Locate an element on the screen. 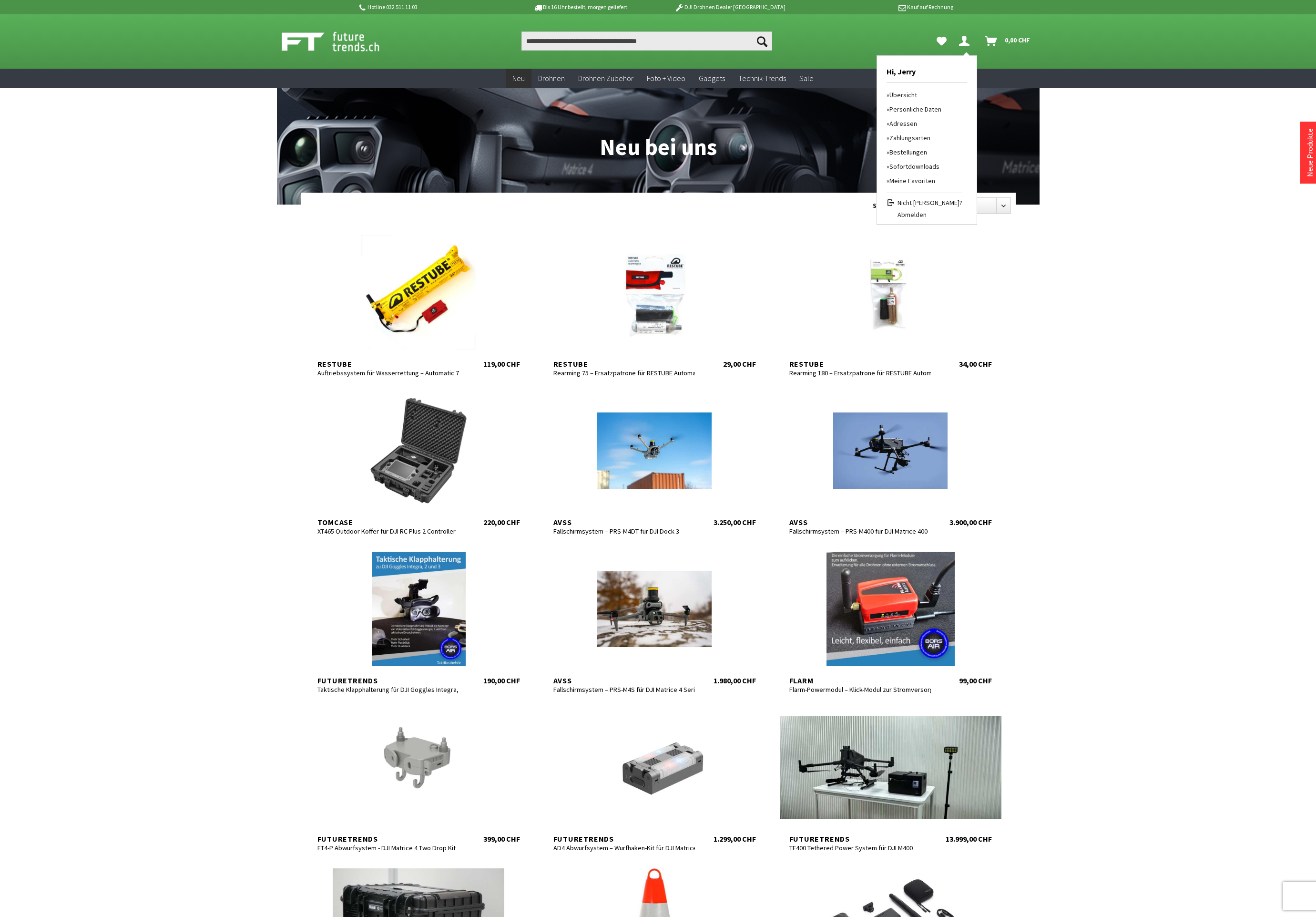 The width and height of the screenshot is (1316, 917). span: Hi, Jerry is located at coordinates (926, 69).